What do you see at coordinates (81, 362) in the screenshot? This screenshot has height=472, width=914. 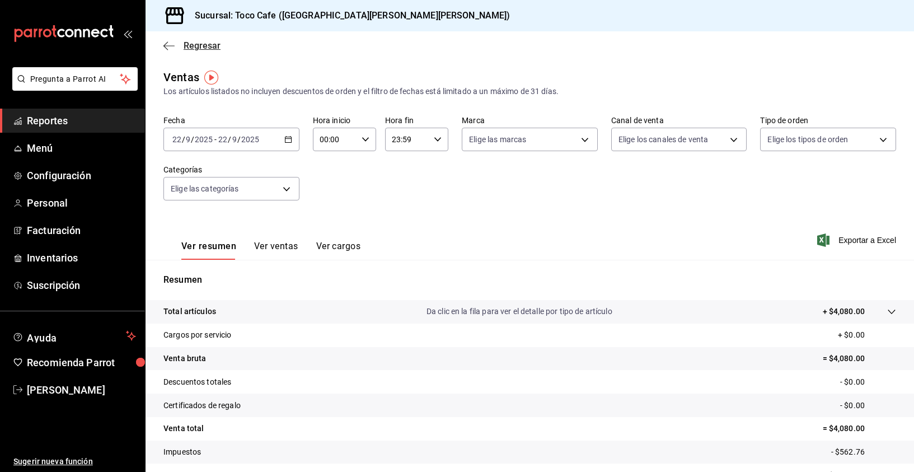 I see `span: Recomienda Parrot` at bounding box center [81, 362].